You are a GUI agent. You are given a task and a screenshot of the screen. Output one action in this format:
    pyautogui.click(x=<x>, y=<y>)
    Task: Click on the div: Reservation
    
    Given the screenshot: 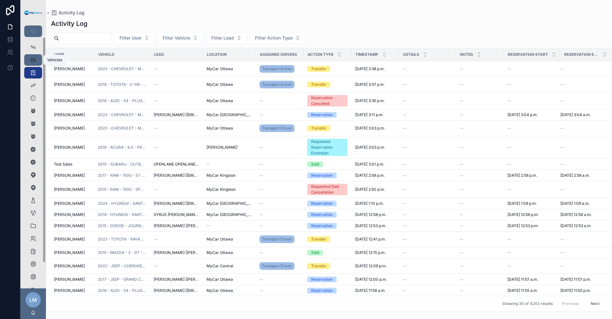 What is the action you would take?
    pyautogui.click(x=322, y=215)
    